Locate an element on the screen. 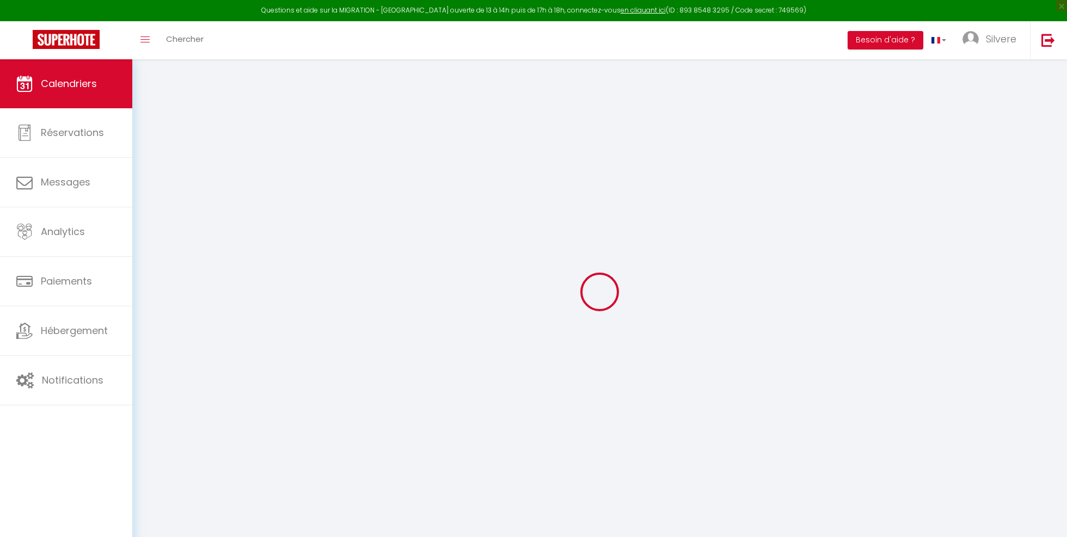 The height and width of the screenshot is (537, 1067). a: en cliquant ici is located at coordinates (643, 10).